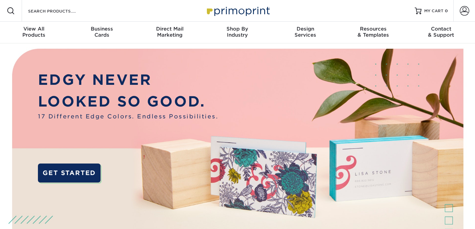 This screenshot has width=475, height=229. I want to click on span: Shop By, so click(238, 29).